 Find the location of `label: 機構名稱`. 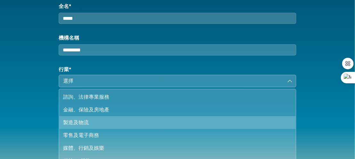

label: 機構名稱 is located at coordinates (177, 38).